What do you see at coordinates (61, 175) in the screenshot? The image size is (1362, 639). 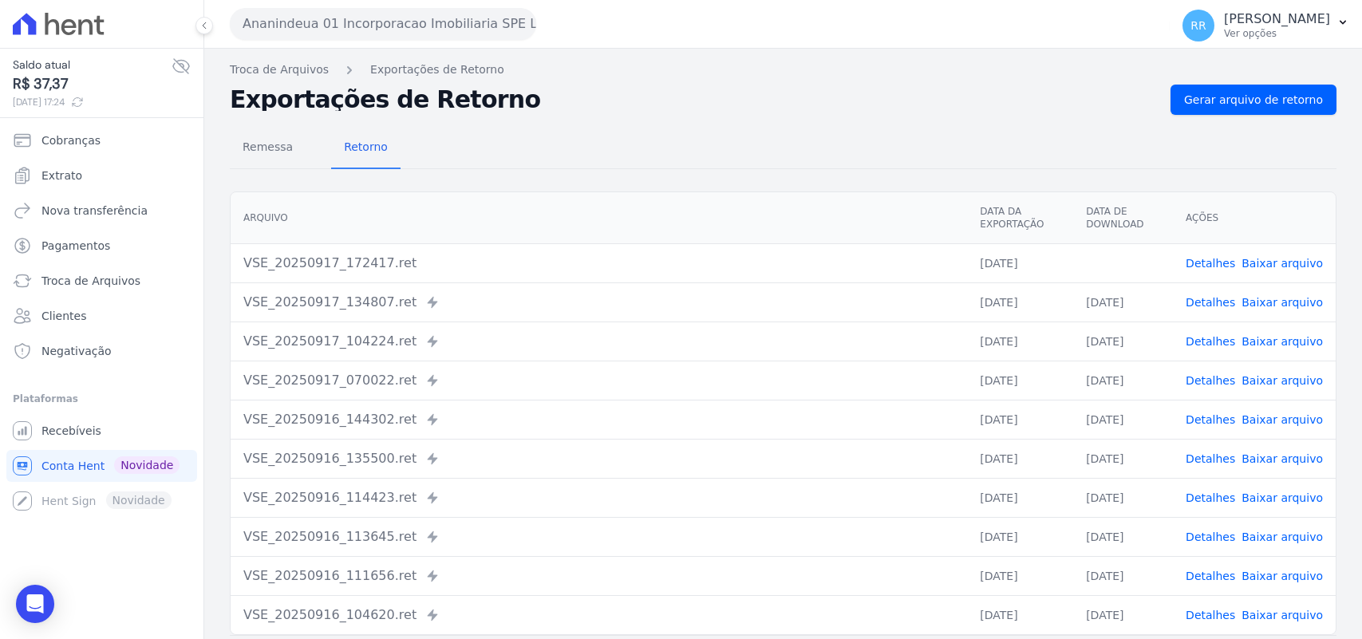 I see `span: Extrato` at bounding box center [61, 175].